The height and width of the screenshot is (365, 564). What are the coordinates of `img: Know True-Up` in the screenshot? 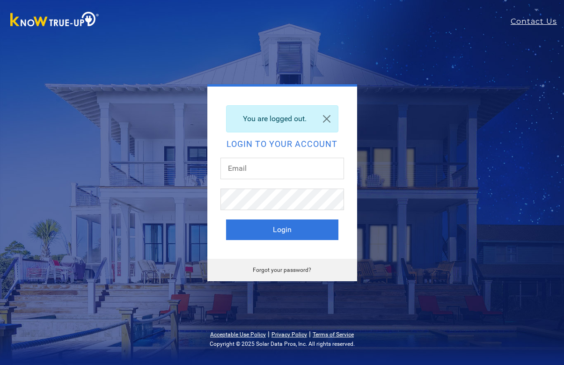 It's located at (55, 20).